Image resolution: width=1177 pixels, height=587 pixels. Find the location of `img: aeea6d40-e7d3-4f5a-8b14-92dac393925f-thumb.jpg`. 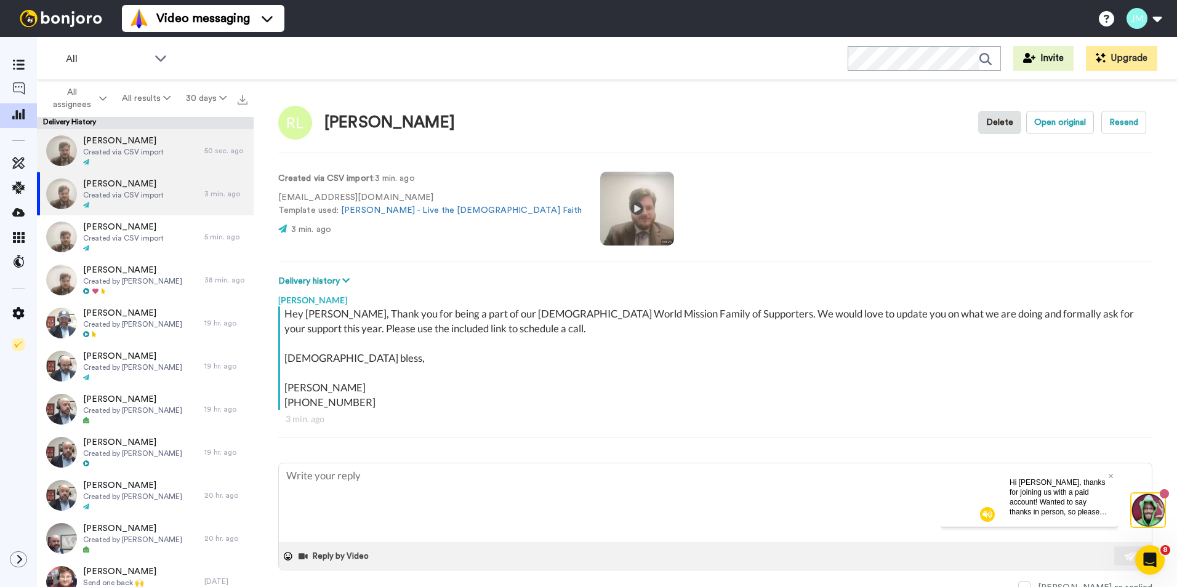

img: aeea6d40-e7d3-4f5a-8b14-92dac393925f-thumb.jpg is located at coordinates (62, 366).